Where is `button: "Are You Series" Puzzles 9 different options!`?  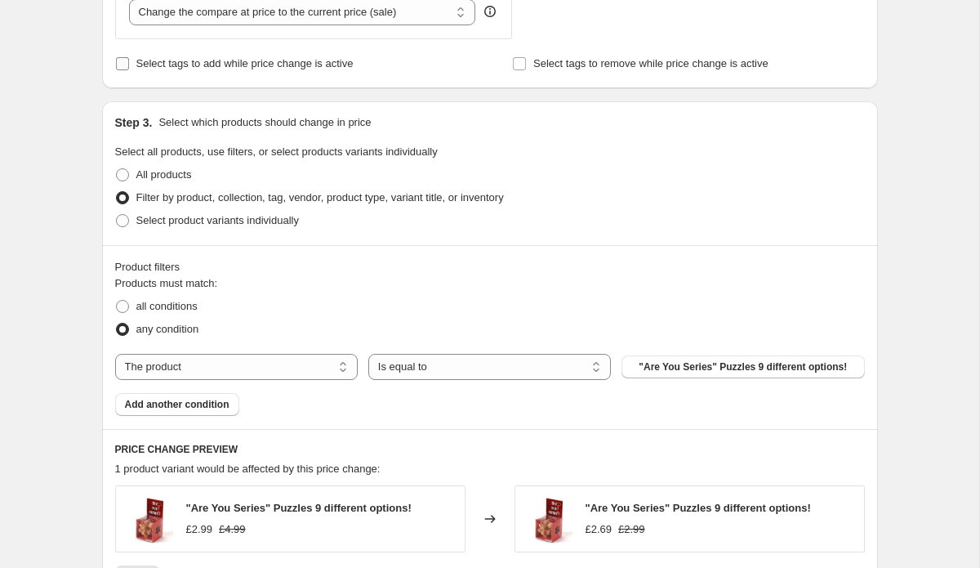
button: "Are You Series" Puzzles 9 different options! is located at coordinates (743, 367).